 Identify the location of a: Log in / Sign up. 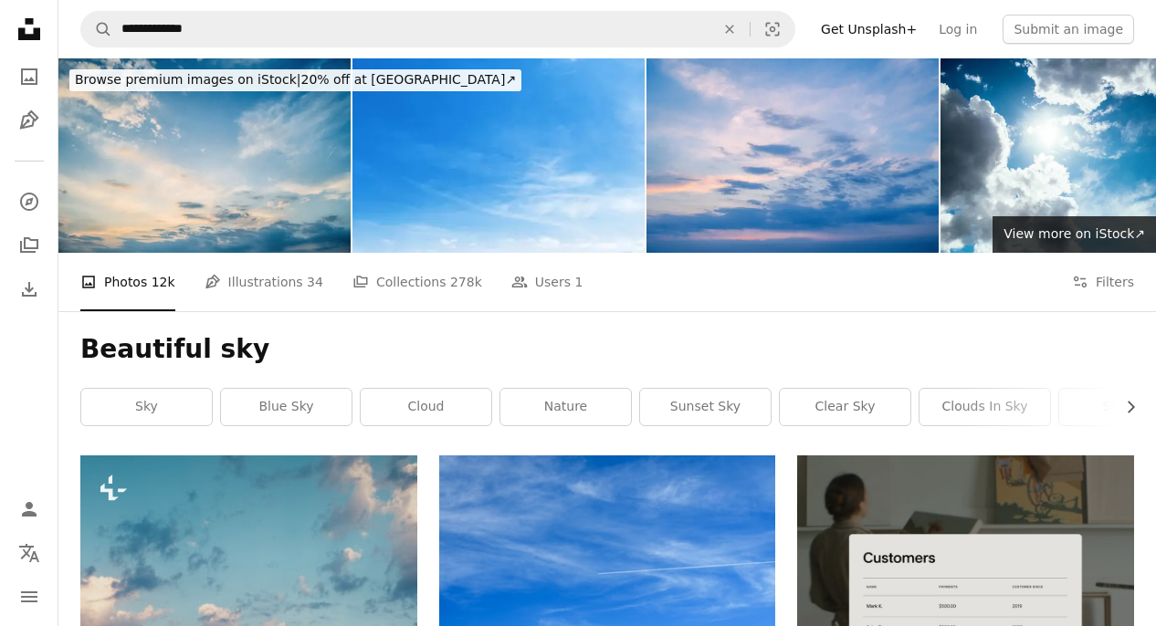
(29, 509).